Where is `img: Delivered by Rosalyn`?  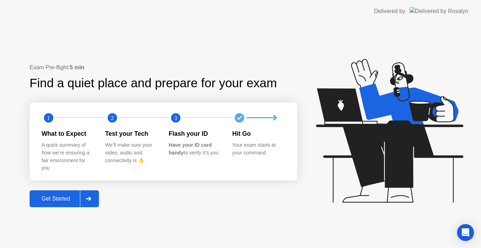
img: Delivered by Rosalyn is located at coordinates (439, 11).